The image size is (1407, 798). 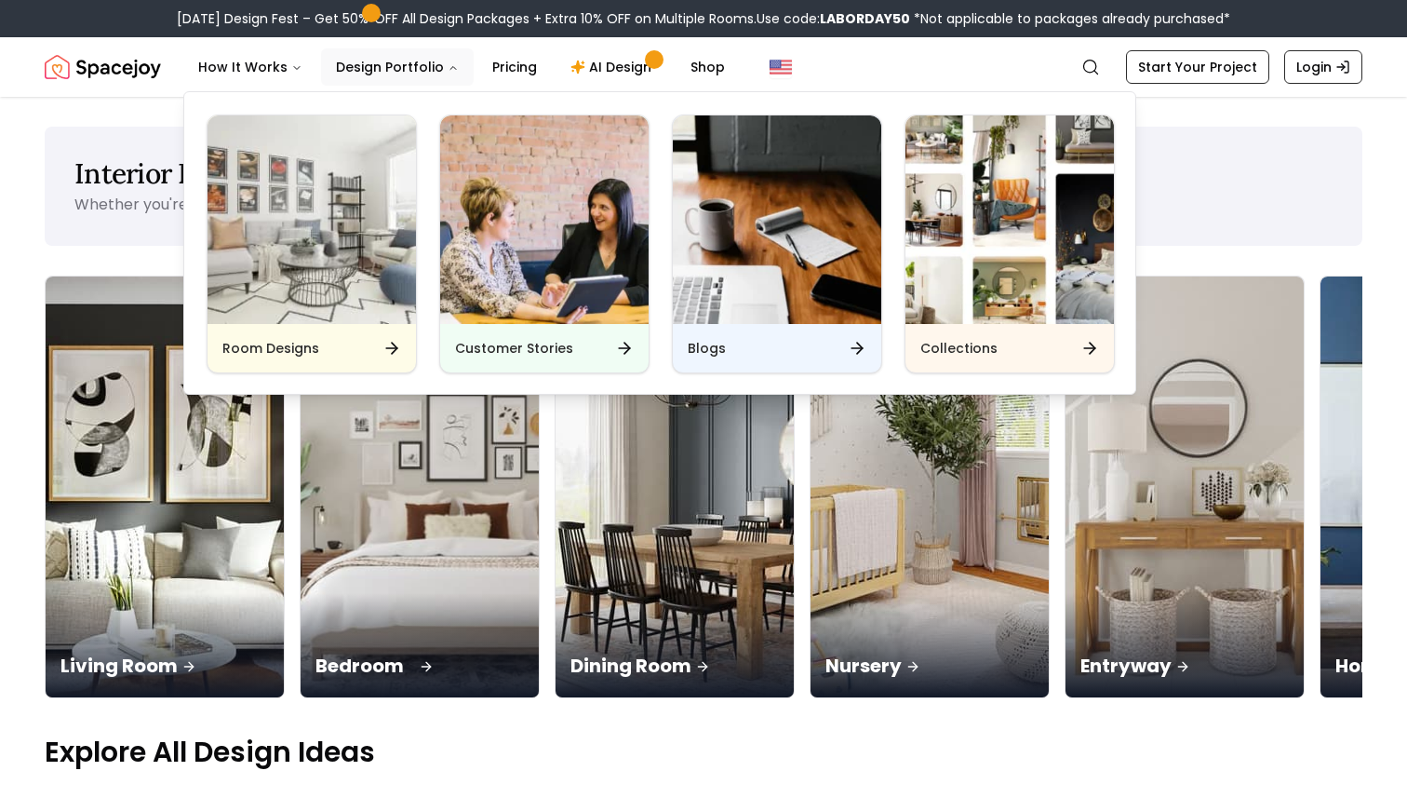 I want to click on a: AI Design, so click(x=613, y=67).